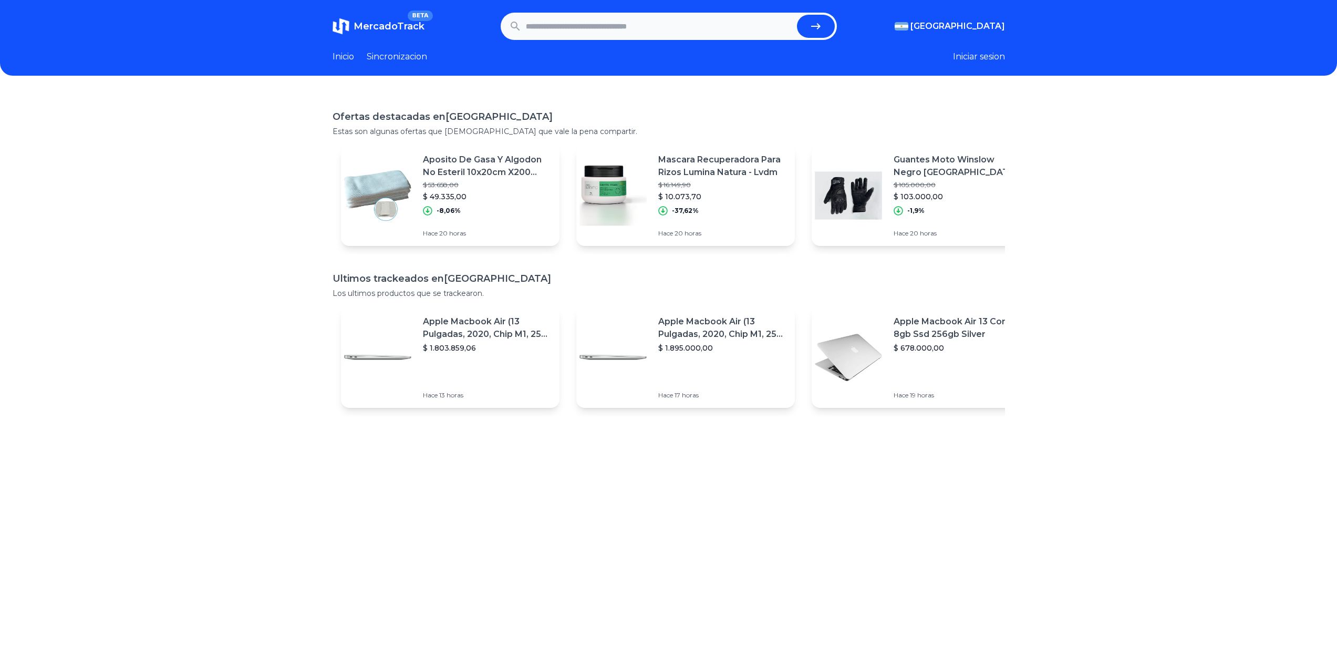 Image resolution: width=1337 pixels, height=666 pixels. What do you see at coordinates (669, 293) in the screenshot?
I see `p: Los ultimos productos que se trackearon.` at bounding box center [669, 293].